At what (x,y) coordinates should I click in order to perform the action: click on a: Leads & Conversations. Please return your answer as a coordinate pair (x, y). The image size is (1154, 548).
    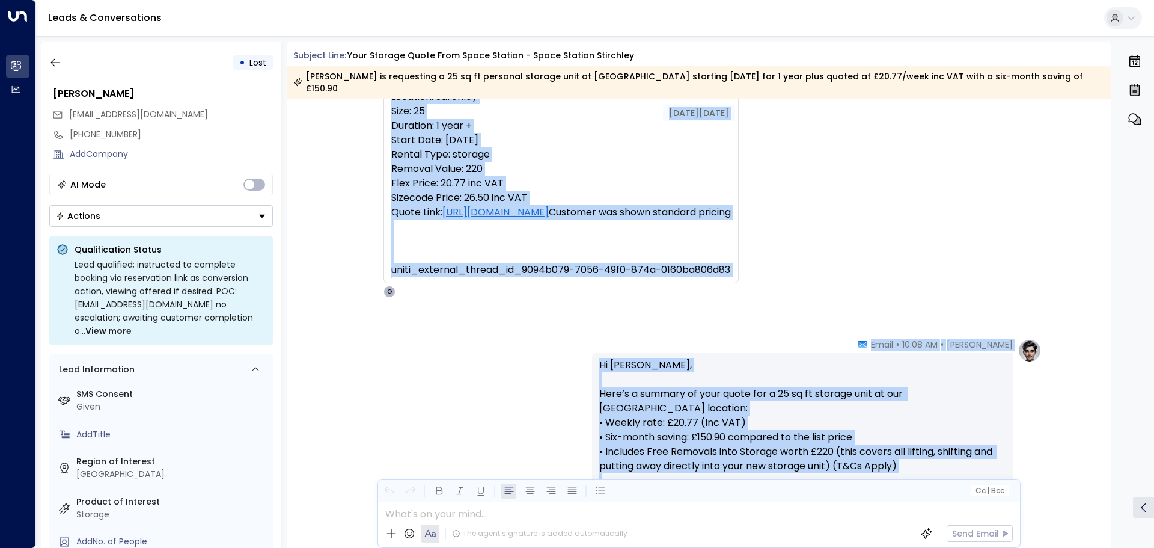
    Looking at the image, I should click on (105, 17).